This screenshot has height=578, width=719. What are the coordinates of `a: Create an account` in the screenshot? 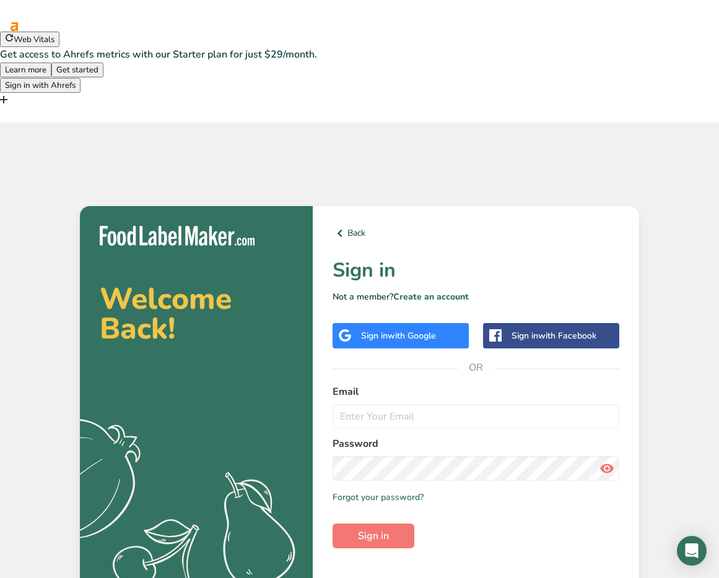 It's located at (431, 296).